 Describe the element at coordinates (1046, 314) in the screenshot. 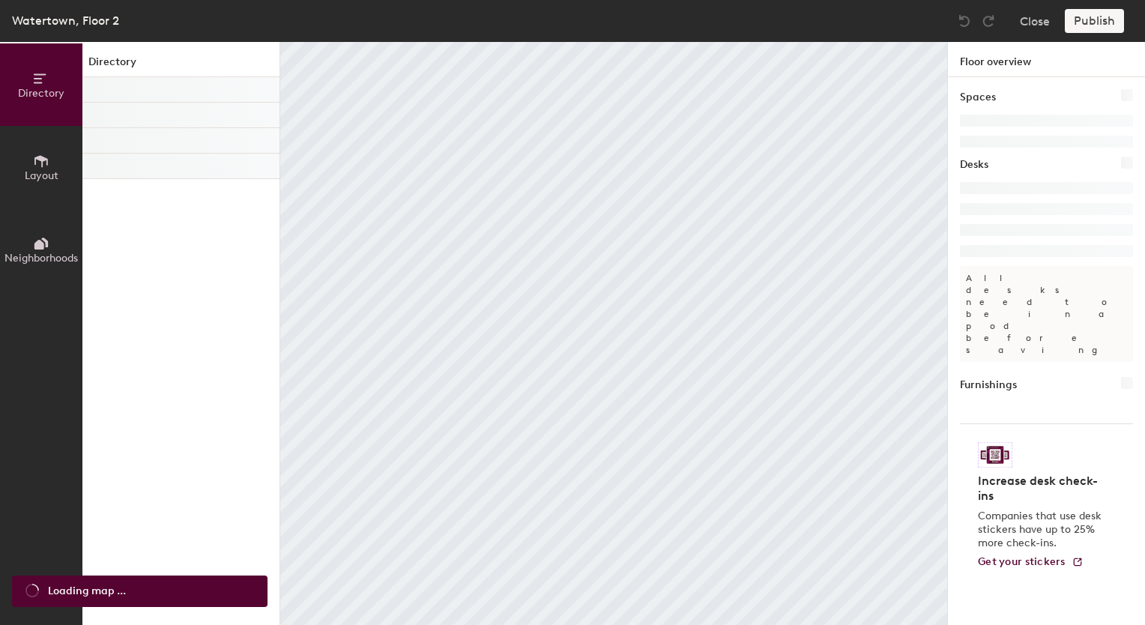

I see `p: All desks need to be in a pod before saving` at that location.